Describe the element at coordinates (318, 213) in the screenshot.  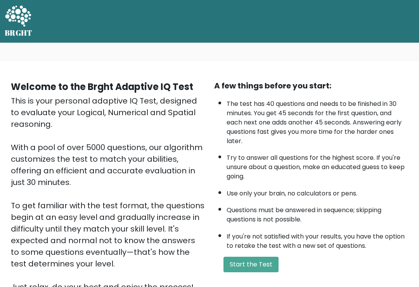
I see `li: Questions must be answered in sequence; skipping questions is not possible.` at that location.